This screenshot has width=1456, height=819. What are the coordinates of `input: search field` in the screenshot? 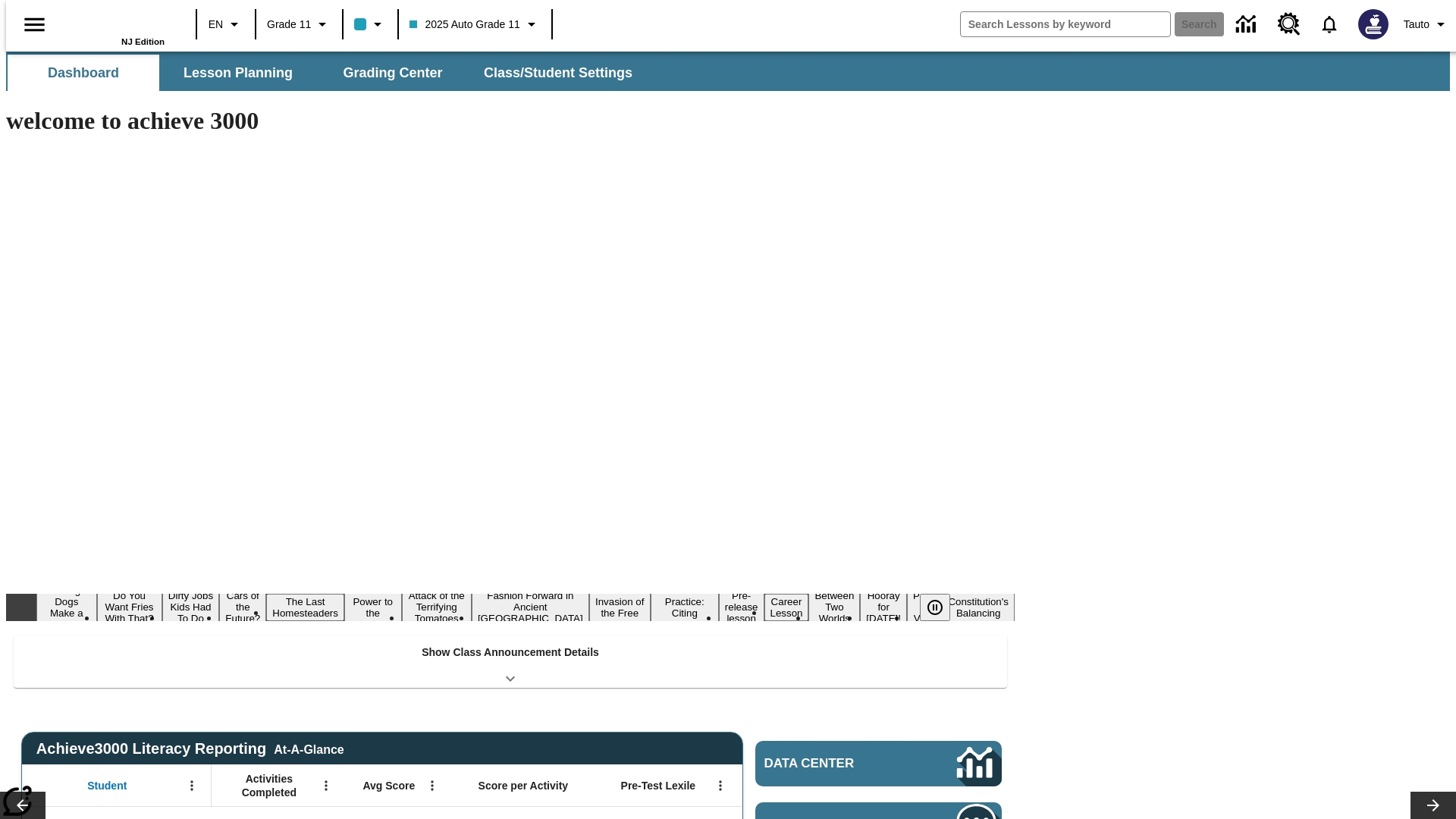 It's located at (1065, 24).